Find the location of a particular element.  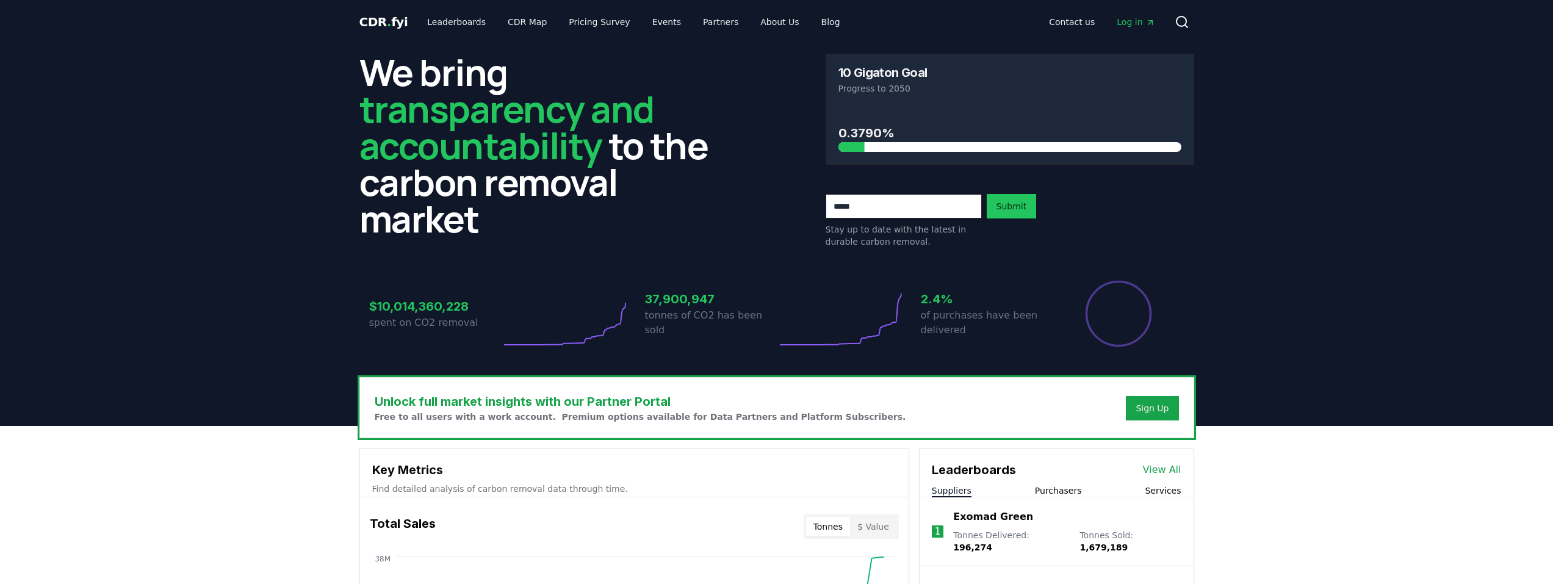

a: Events is located at coordinates (666, 22).